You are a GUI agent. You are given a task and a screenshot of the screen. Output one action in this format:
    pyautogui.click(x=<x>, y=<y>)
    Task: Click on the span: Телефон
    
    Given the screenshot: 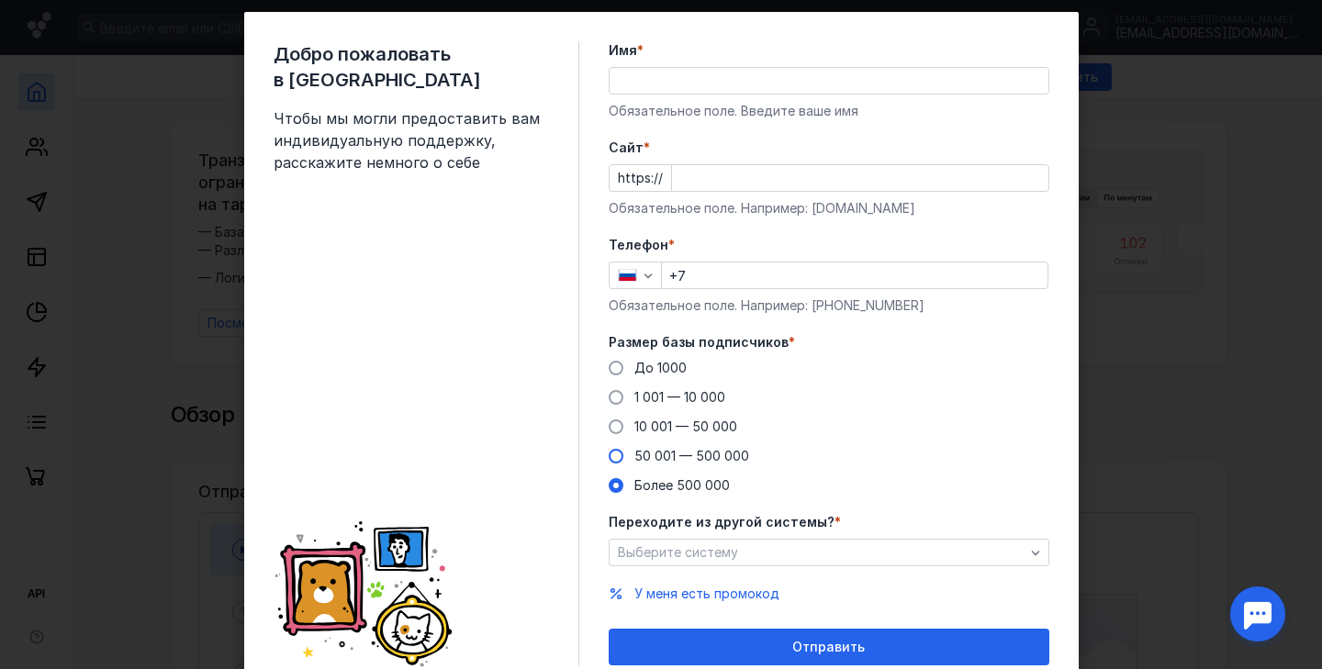 What is the action you would take?
    pyautogui.click(x=638, y=245)
    